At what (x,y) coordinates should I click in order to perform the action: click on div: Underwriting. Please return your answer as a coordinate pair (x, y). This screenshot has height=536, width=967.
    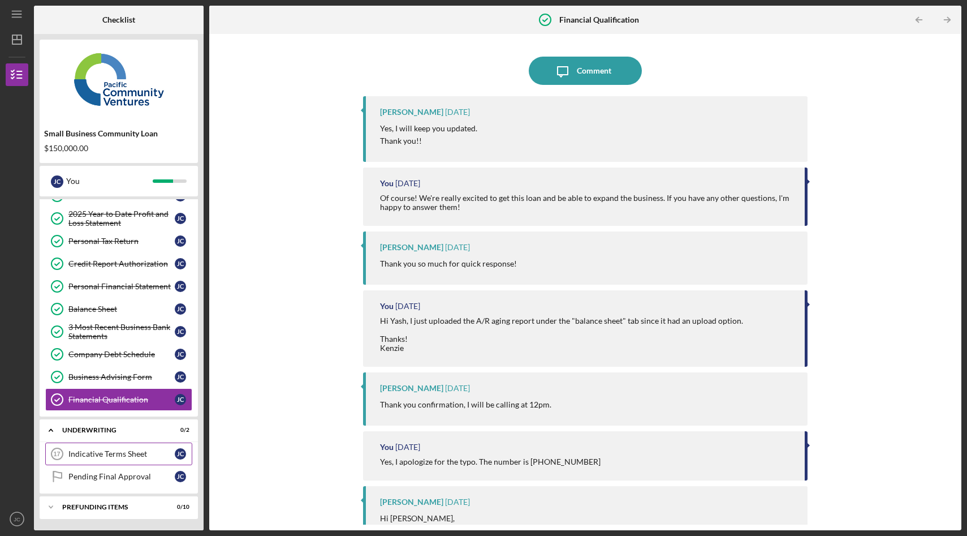
    Looking at the image, I should click on (111, 430).